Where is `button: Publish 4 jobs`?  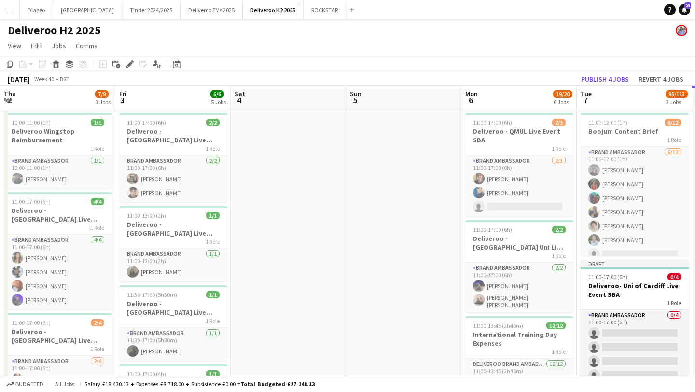
button: Publish 4 jobs is located at coordinates (605, 79).